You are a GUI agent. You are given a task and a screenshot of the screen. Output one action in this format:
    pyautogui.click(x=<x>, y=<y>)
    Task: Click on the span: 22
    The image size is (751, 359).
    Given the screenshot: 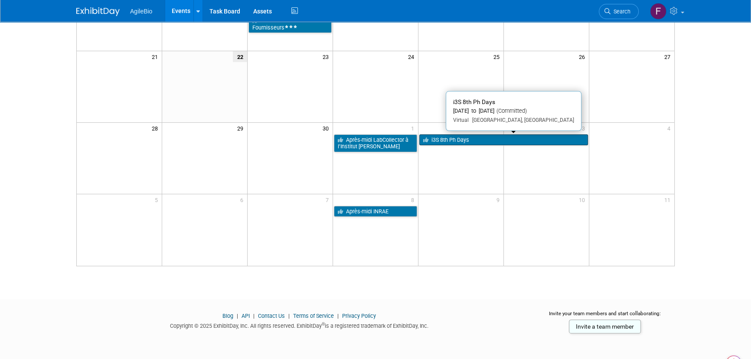 What is the action you would take?
    pyautogui.click(x=240, y=56)
    